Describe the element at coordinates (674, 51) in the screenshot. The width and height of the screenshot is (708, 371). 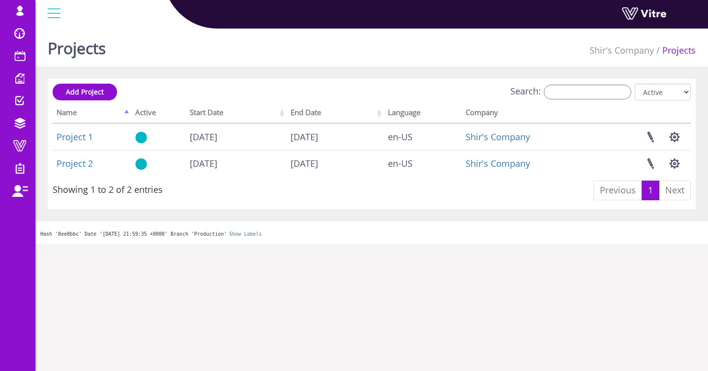
I see `li: Projects` at that location.